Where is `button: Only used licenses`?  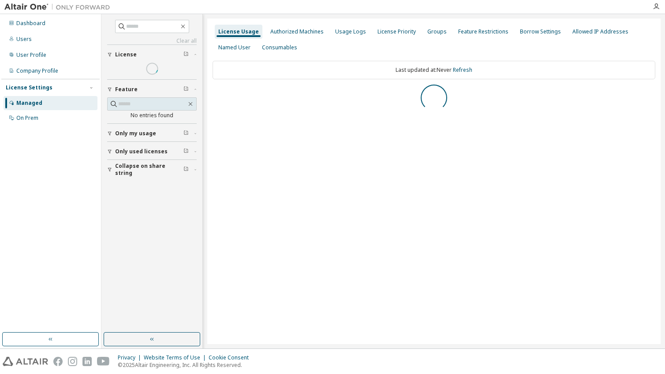 button: Only used licenses is located at coordinates (152, 152).